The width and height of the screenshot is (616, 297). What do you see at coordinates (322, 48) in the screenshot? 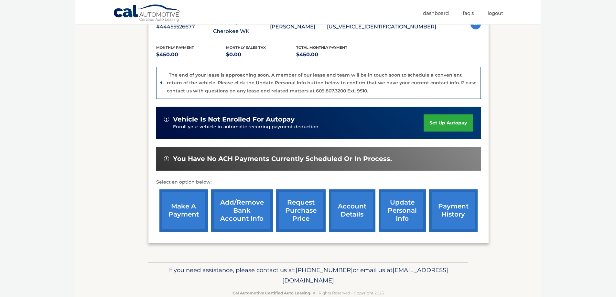
I see `span: Total Monthly Payment` at bounding box center [322, 48].